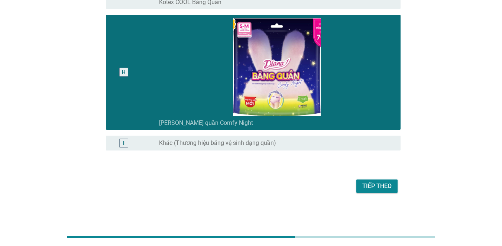 Image resolution: width=502 pixels, height=246 pixels. What do you see at coordinates (124, 72) in the screenshot?
I see `div: H` at bounding box center [124, 72].